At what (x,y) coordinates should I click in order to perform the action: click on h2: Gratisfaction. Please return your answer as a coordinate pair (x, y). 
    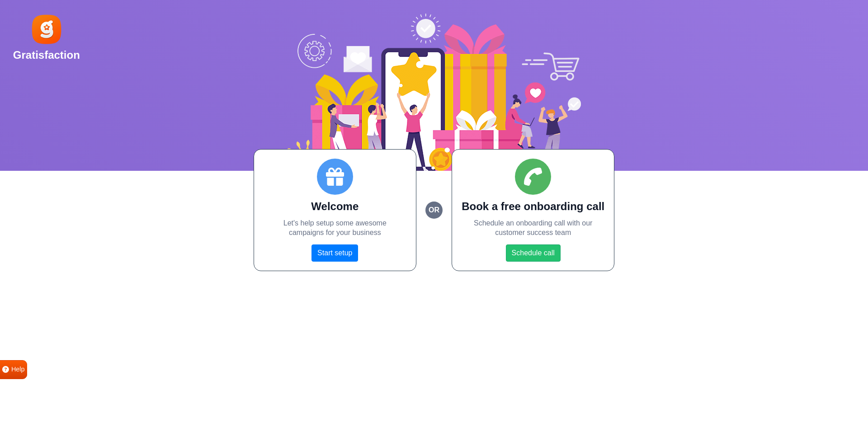
    Looking at the image, I should click on (47, 55).